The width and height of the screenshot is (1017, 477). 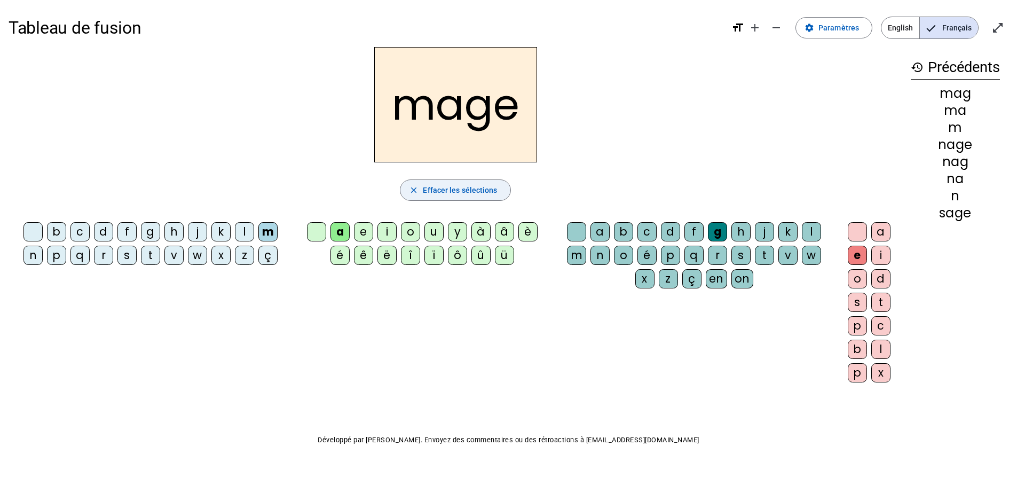 I want to click on div: on, so click(x=742, y=279).